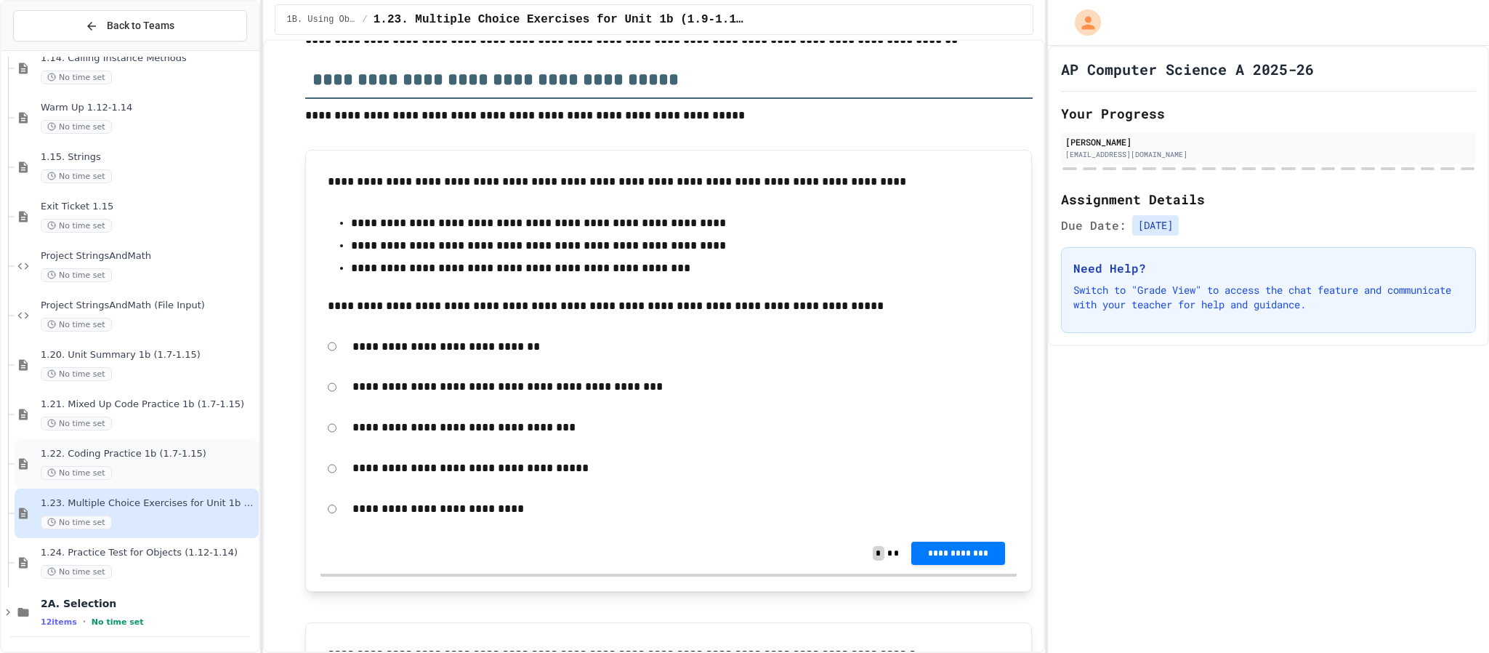 The height and width of the screenshot is (653, 1489). Describe the element at coordinates (148, 552) in the screenshot. I see `span: 1.24. Practice Test for Objects (1.12-1.14)` at that location.